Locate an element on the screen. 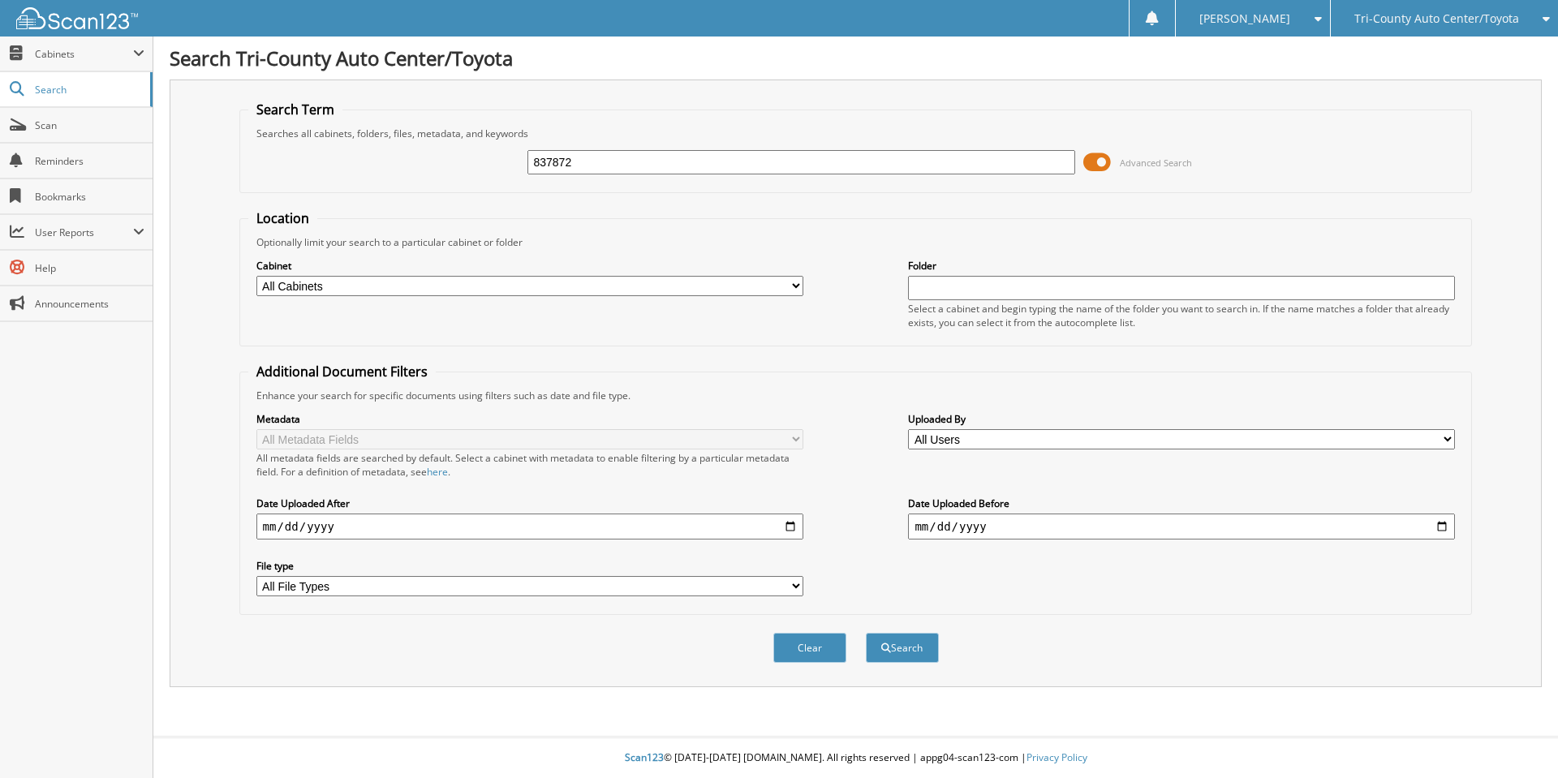  label: File type is located at coordinates (530, 565).